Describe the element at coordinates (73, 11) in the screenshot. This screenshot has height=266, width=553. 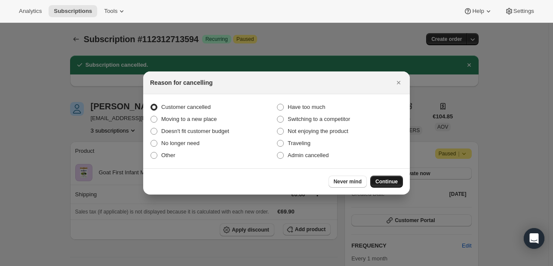
I see `span: Subscriptions` at that location.